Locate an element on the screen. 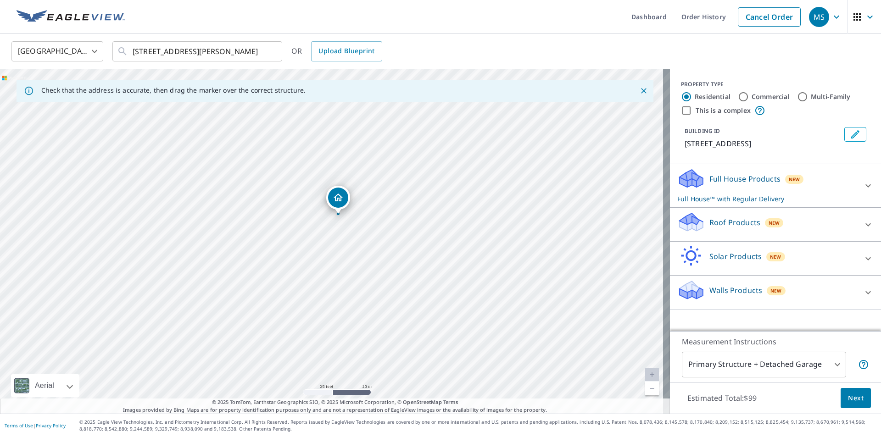  div: Walls ProductsNew is located at coordinates (775, 292).